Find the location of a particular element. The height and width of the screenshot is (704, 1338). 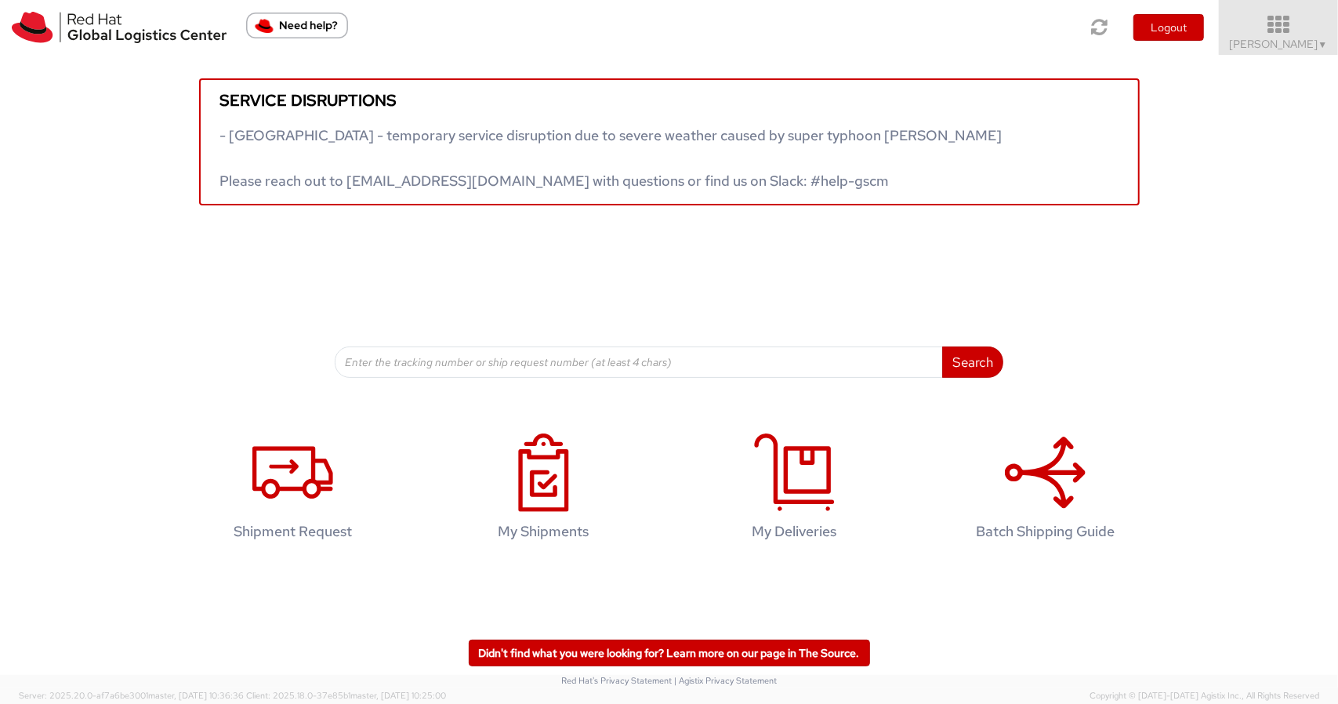

h4: My Deliveries is located at coordinates (795, 531).